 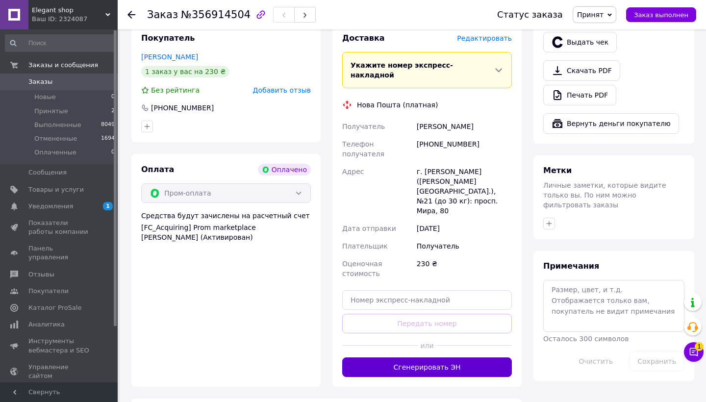 I want to click on div: Нова Пошта (платная), so click(x=397, y=105).